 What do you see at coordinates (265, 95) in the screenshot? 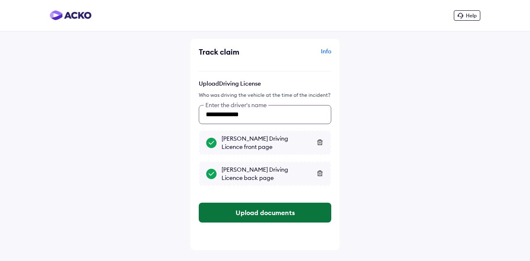
I see `div: Who was driving the vehicle at the time of the incident?` at bounding box center [265, 95].